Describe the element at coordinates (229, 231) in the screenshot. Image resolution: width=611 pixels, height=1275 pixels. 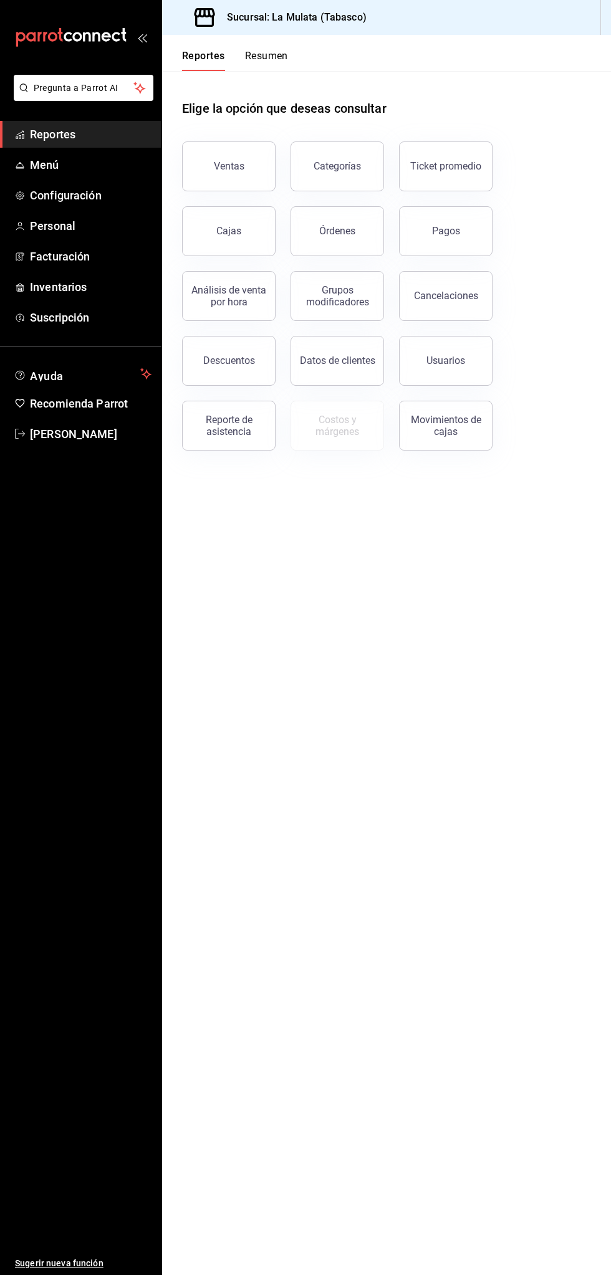
I see `div: Cajas` at that location.